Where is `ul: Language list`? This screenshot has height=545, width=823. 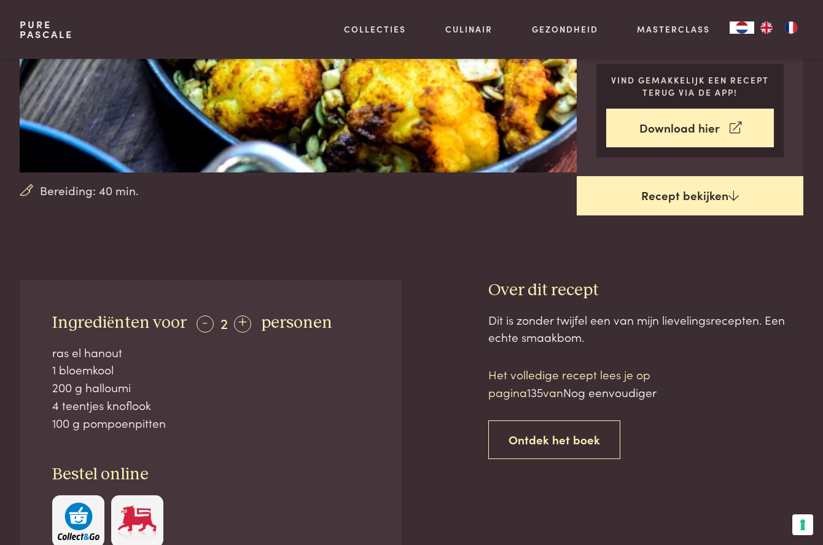 ul: Language list is located at coordinates (779, 28).